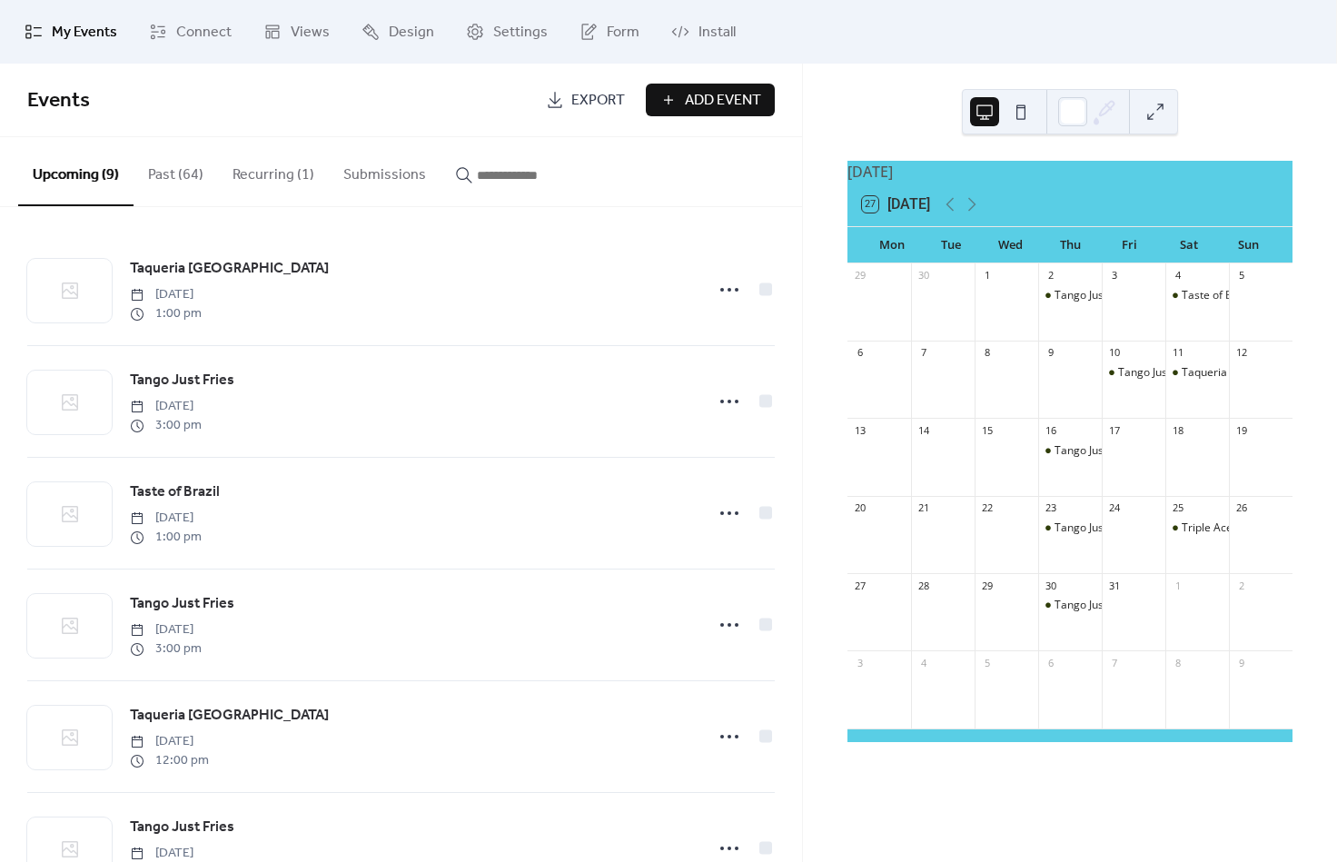 The height and width of the screenshot is (862, 1337). I want to click on span: Export, so click(598, 101).